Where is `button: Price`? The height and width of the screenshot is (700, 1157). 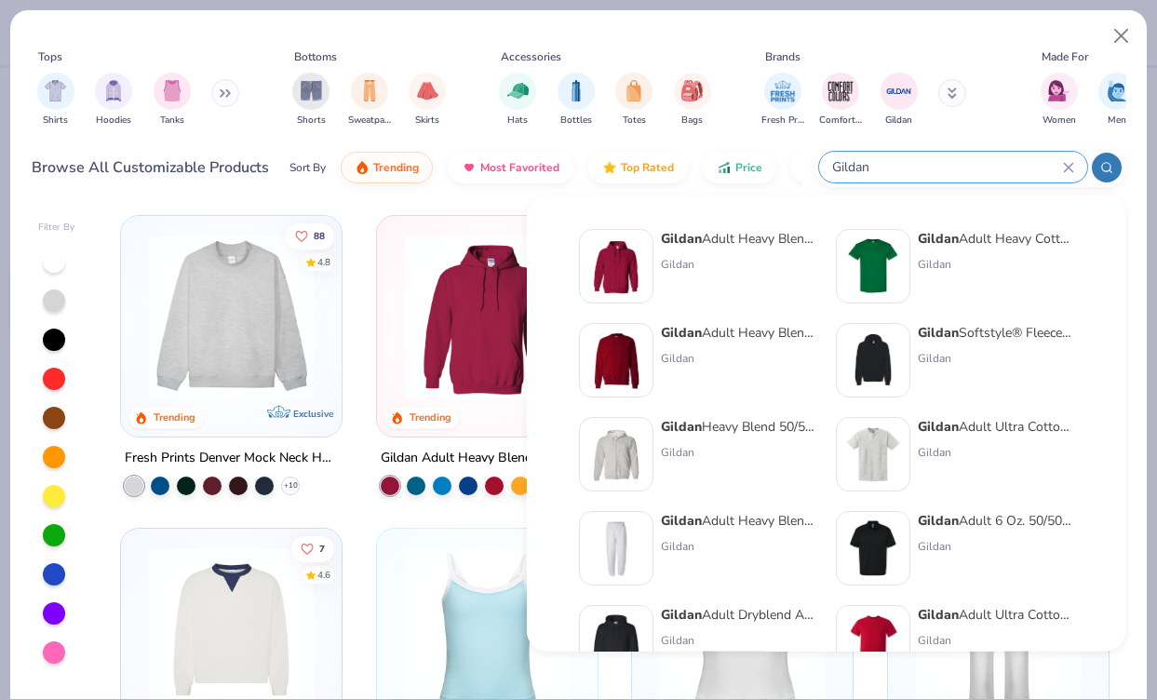 button: Price is located at coordinates (739, 168).